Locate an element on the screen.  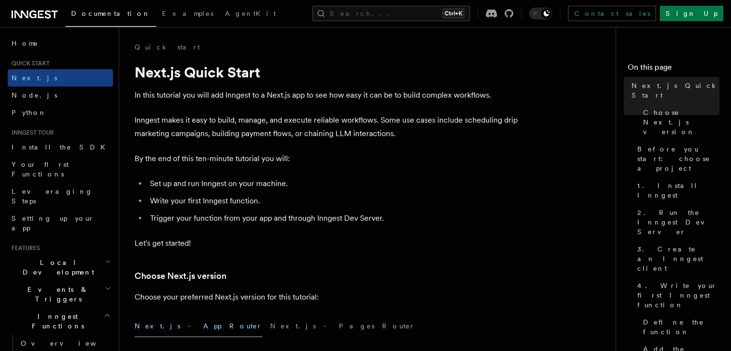
a: 1. Install Inngest is located at coordinates (677, 190).